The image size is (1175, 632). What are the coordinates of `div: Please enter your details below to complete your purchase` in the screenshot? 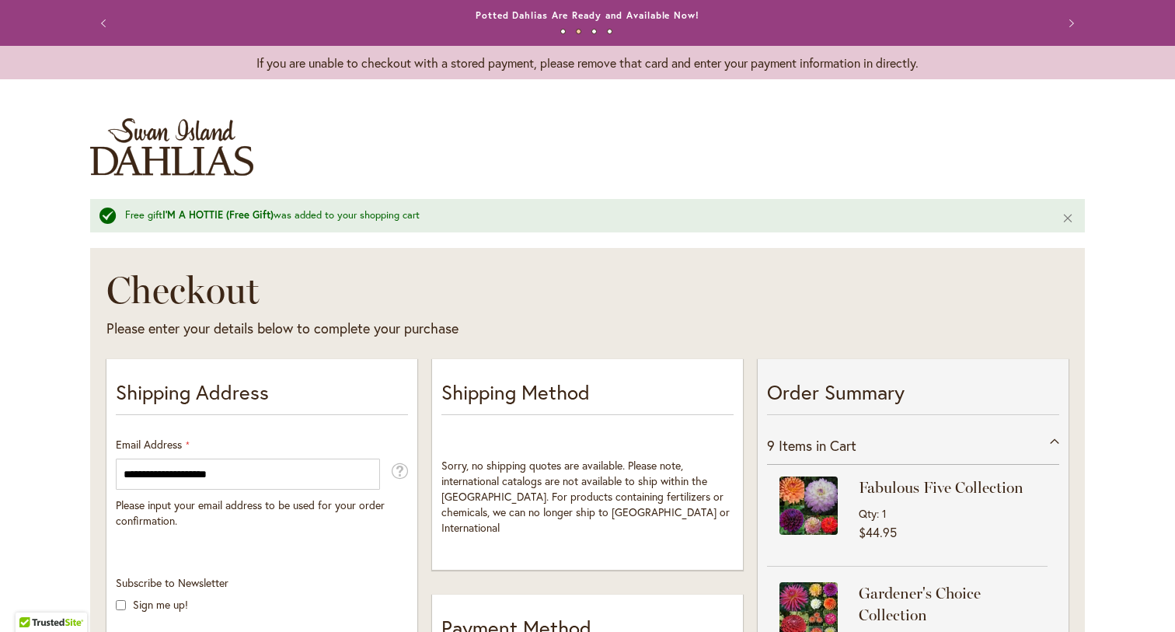 It's located at (448, 329).